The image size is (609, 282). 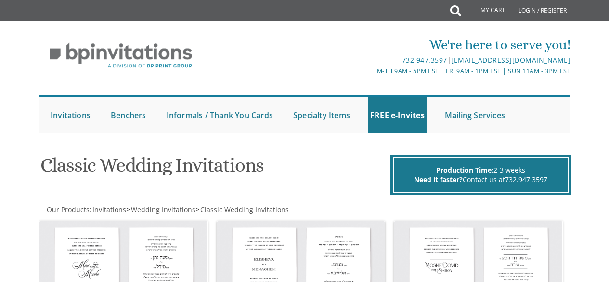 I want to click on a: Mailing Services, so click(x=475, y=115).